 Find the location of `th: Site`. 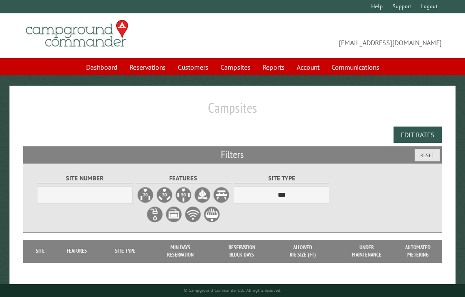

th: Site is located at coordinates (40, 251).